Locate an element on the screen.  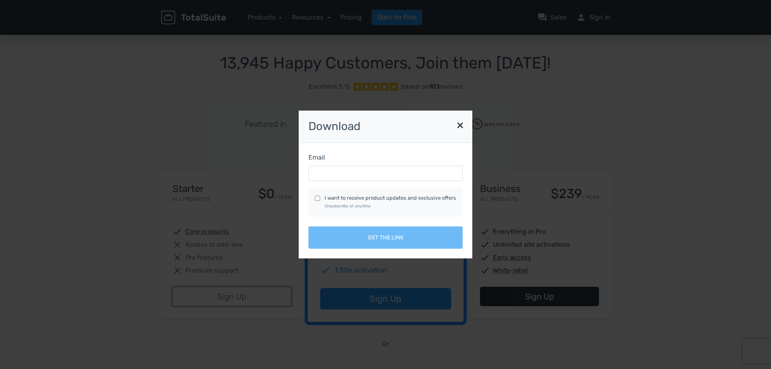
button: Get the link is located at coordinates (385, 237).